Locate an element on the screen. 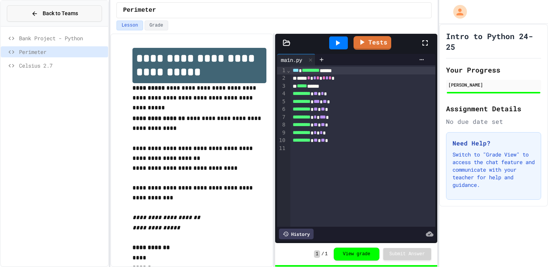  button: Submit Answer is located at coordinates (407, 254).